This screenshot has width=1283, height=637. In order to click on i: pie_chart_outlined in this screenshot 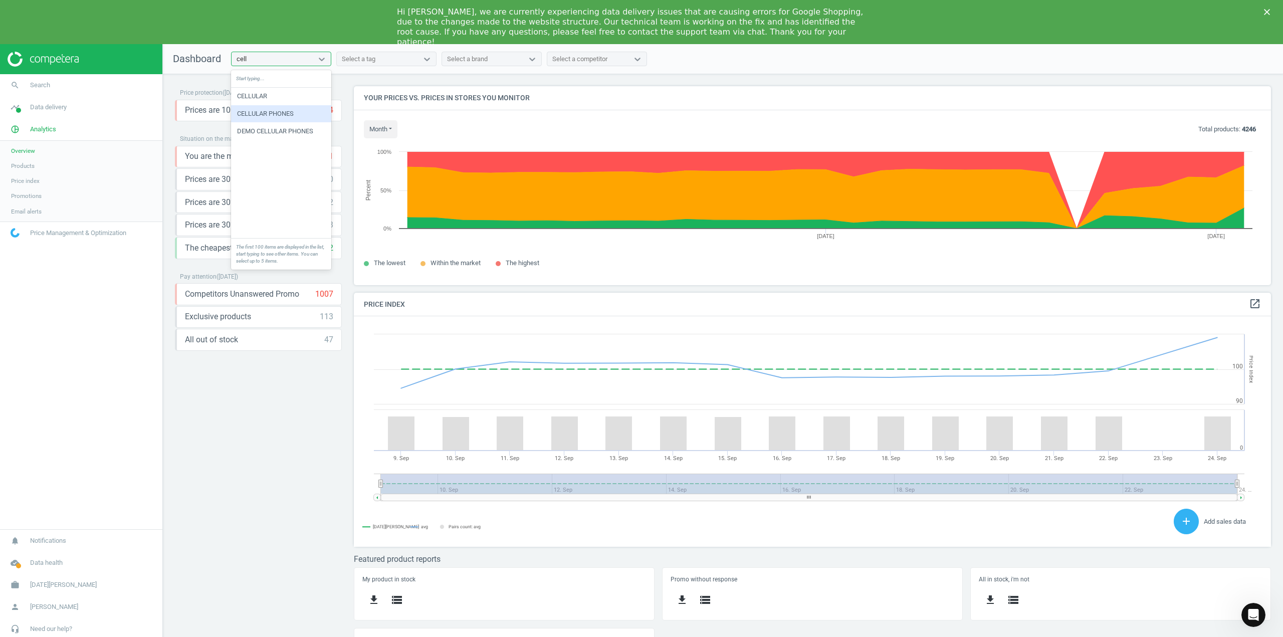, I will do `click(15, 129)`.